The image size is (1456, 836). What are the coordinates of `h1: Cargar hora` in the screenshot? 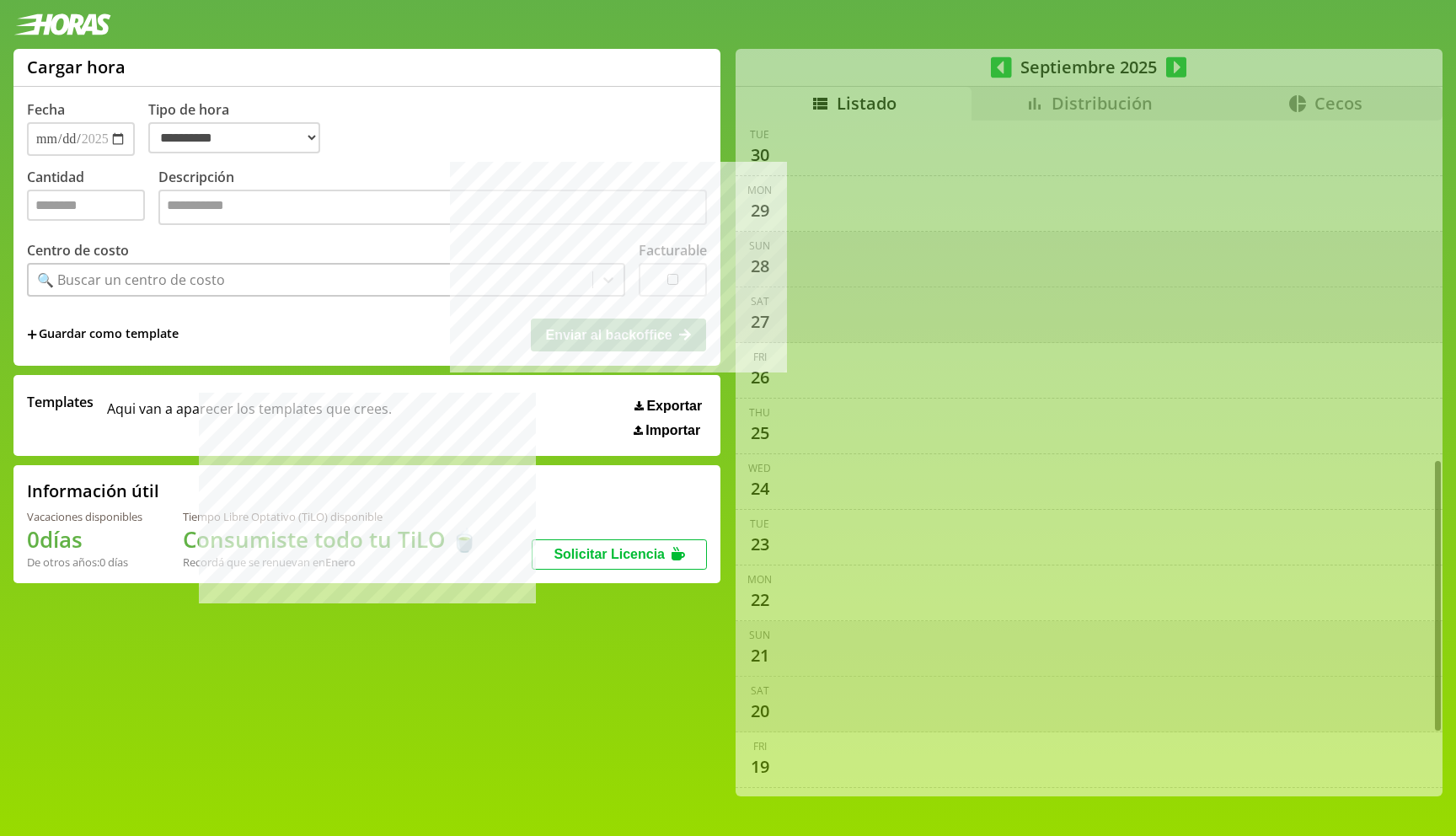 It's located at (76, 67).